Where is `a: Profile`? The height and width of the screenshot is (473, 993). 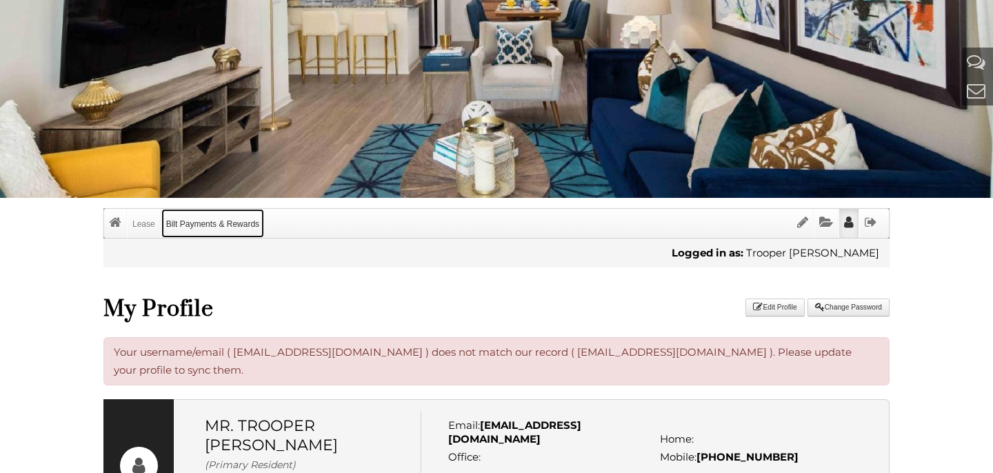 a: Profile is located at coordinates (849, 223).